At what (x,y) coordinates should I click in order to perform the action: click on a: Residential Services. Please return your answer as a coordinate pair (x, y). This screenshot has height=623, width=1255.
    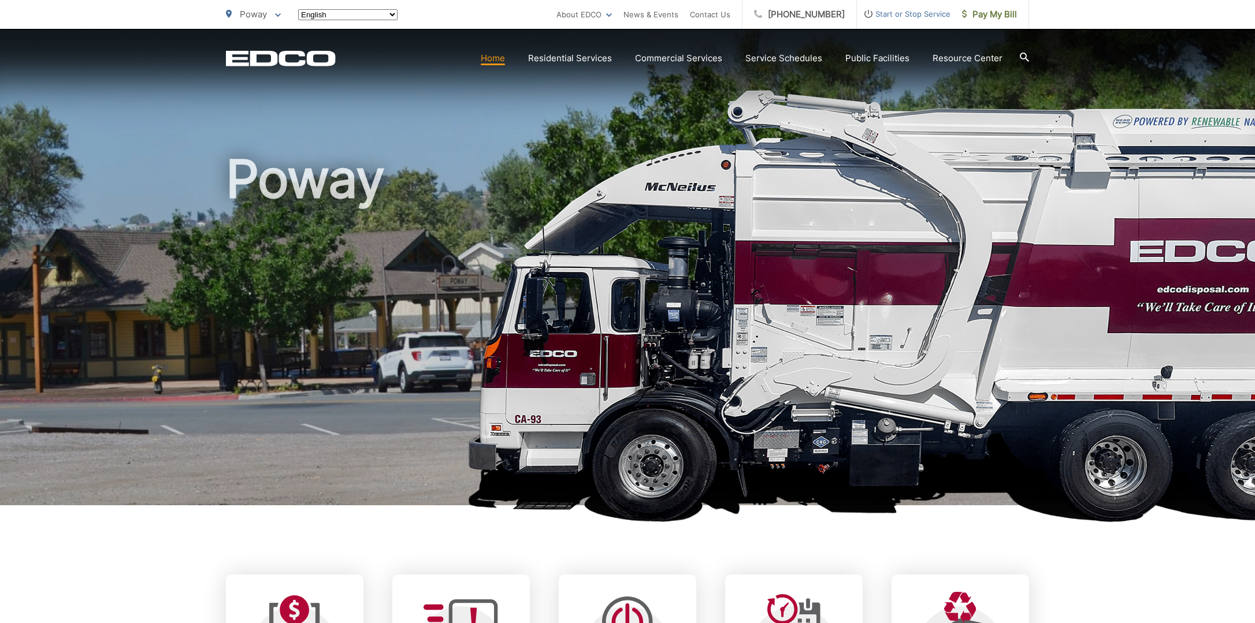
    Looking at the image, I should click on (570, 58).